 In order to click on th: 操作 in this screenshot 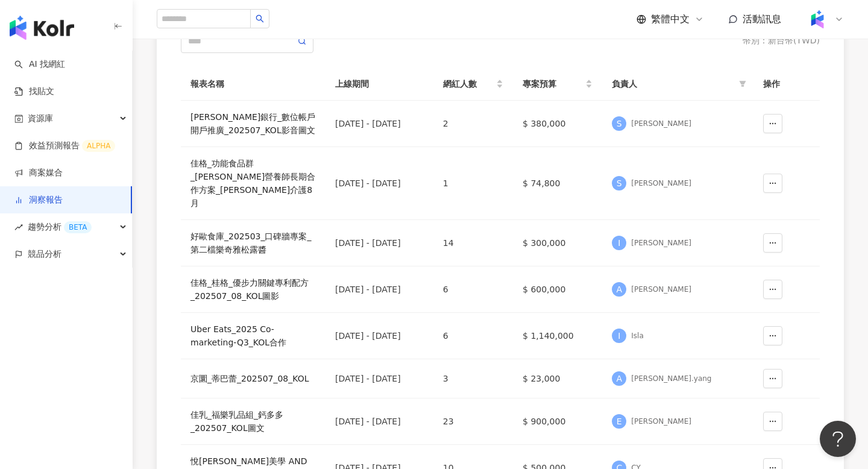, I will do `click(787, 84)`.